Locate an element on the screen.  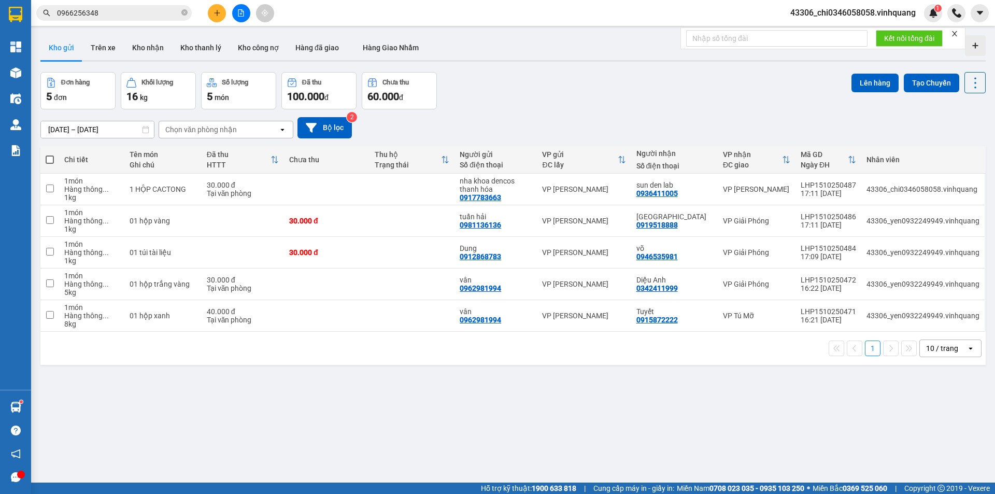
div: Đơn hàng is located at coordinates (75, 82).